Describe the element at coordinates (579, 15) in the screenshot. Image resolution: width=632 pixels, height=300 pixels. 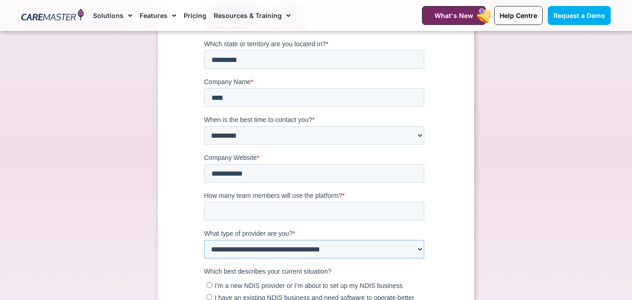
I see `span: Request a Demo` at that location.